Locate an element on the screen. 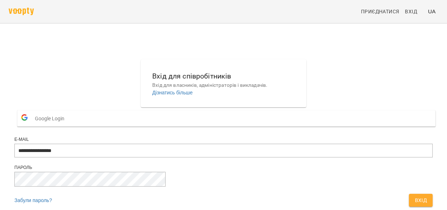 The width and height of the screenshot is (447, 210). div: Пароль is located at coordinates (224, 167).